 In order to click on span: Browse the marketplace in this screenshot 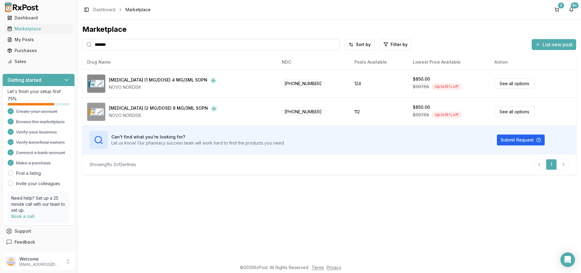, I will do `click(40, 122)`.